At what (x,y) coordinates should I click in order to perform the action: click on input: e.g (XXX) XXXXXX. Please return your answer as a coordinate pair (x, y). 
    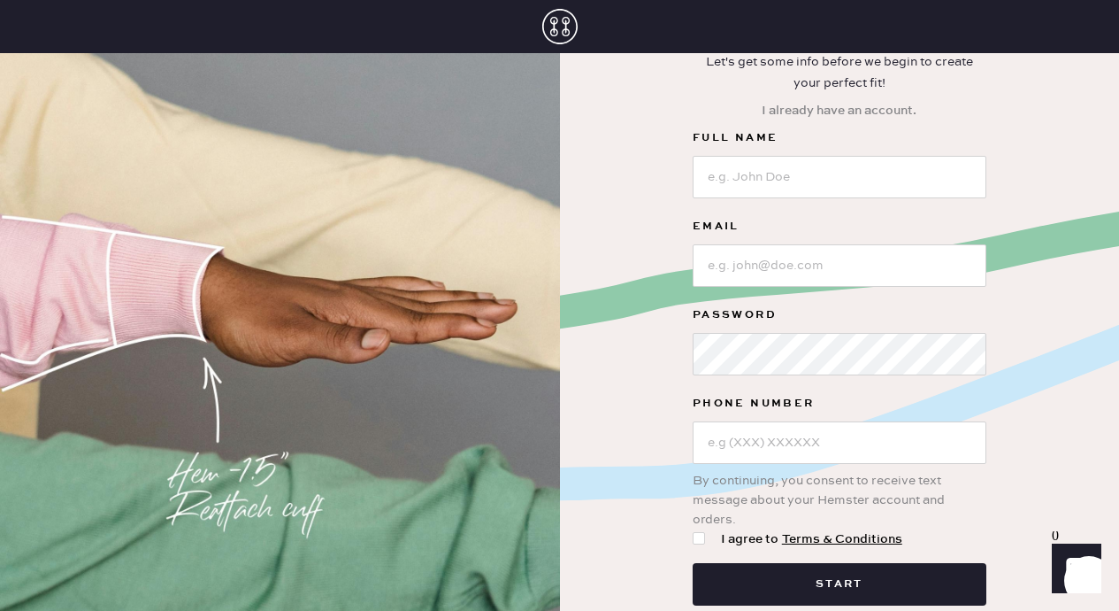
    Looking at the image, I should click on (840, 442).